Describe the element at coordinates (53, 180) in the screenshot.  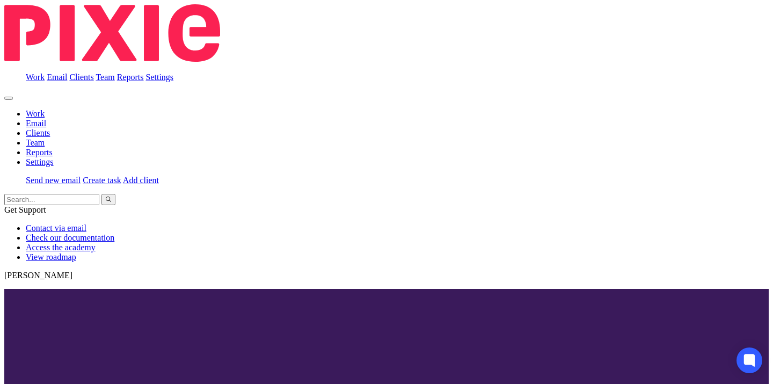
I see `a: Send new email` at that location.